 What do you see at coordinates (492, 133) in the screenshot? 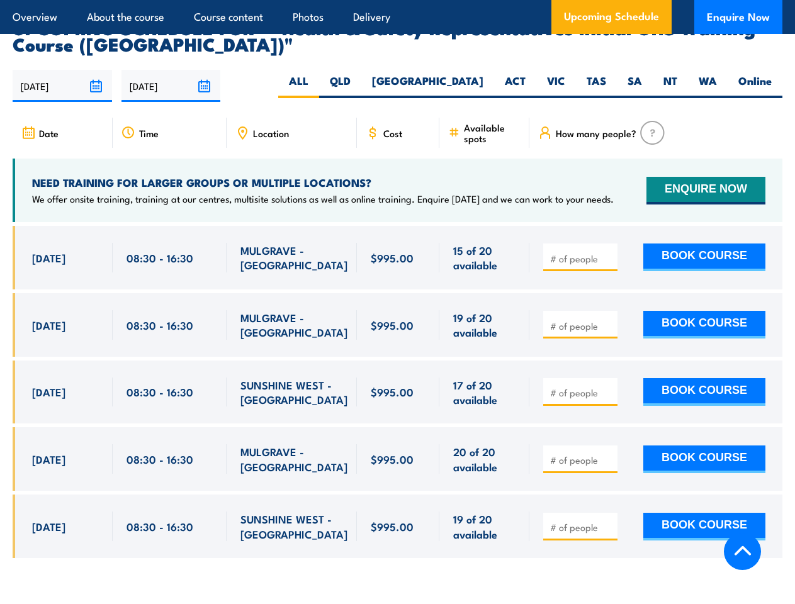
I see `span: Available spots` at bounding box center [492, 133].